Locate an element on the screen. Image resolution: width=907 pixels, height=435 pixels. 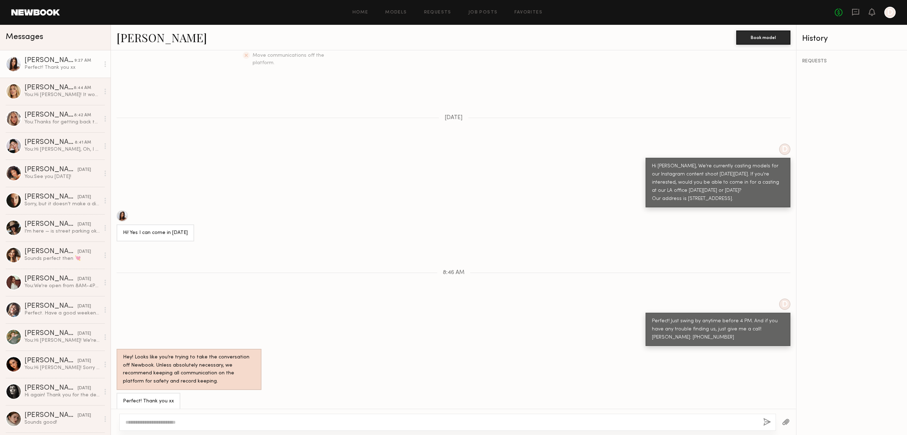
a: Job Posts is located at coordinates (483, 12).